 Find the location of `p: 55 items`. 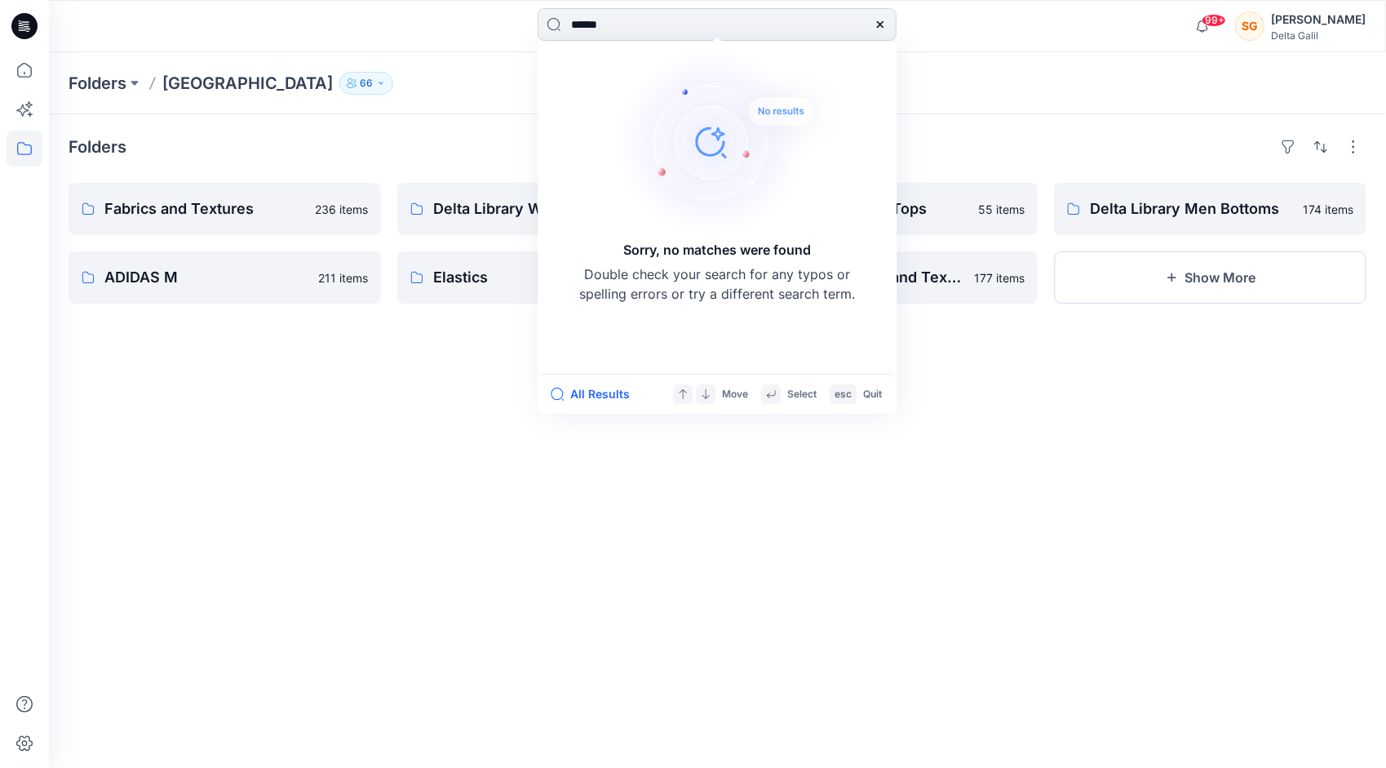

p: 55 items is located at coordinates (1001, 209).